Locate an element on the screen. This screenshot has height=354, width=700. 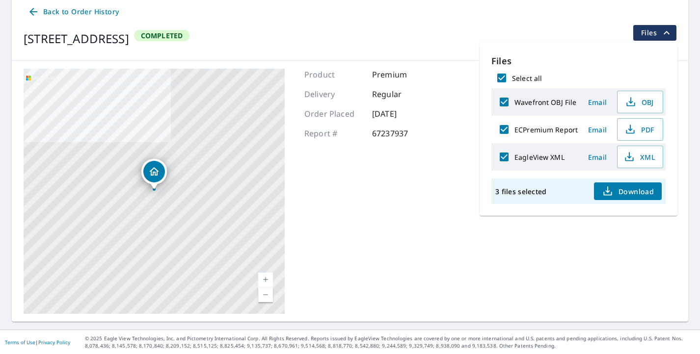
p: Product is located at coordinates (334, 75).